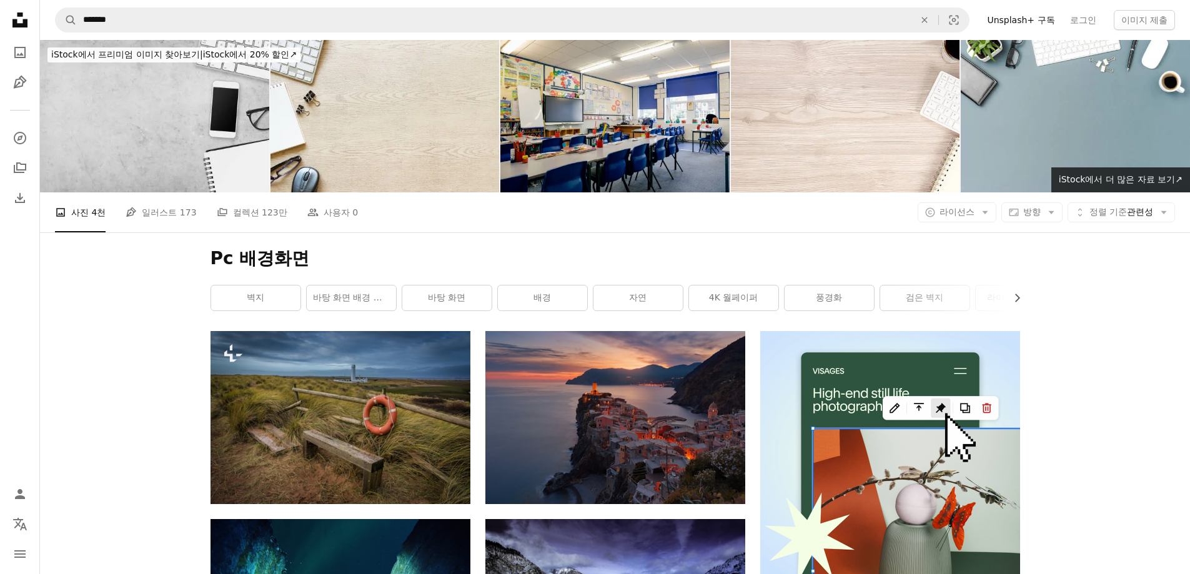  Describe the element at coordinates (638, 298) in the screenshot. I see `a: 자연` at that location.